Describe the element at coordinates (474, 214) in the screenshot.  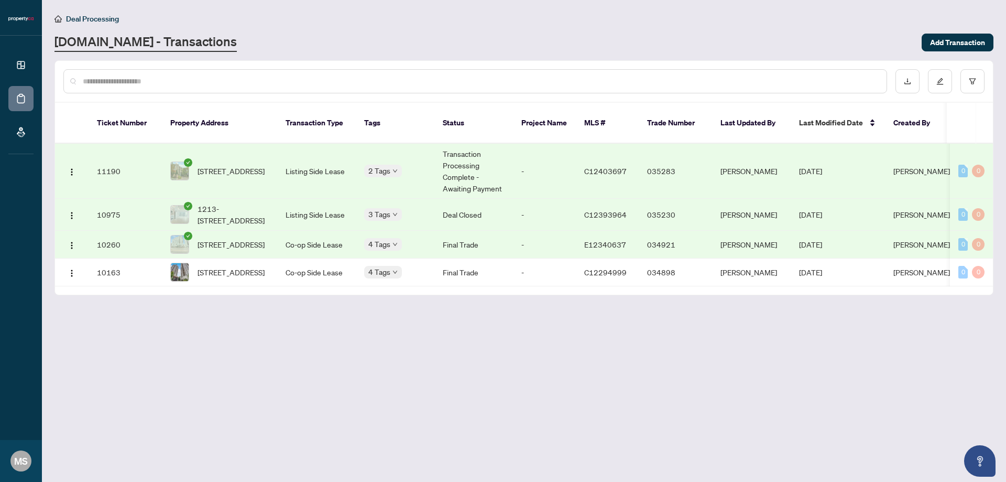
I see `td: Deal Closed` at that location.